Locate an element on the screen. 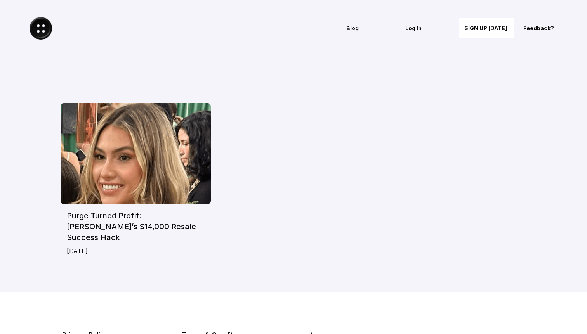 The height and width of the screenshot is (334, 587). p: Blog is located at coordinates (369, 28).